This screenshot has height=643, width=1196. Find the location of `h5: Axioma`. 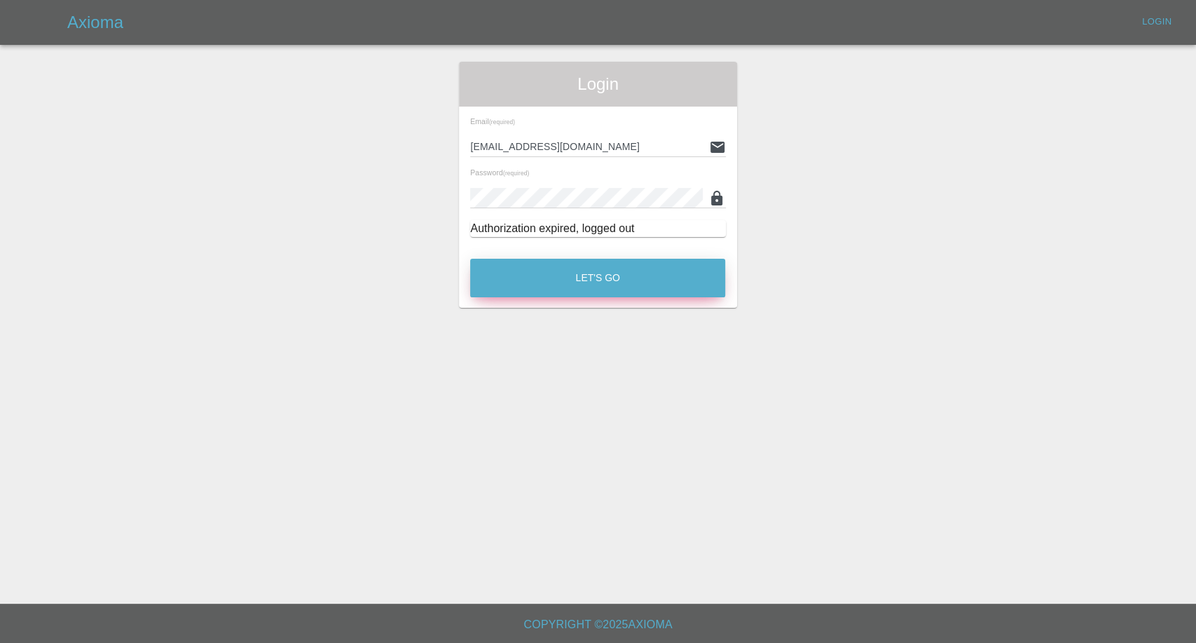

h5: Axioma is located at coordinates (95, 22).